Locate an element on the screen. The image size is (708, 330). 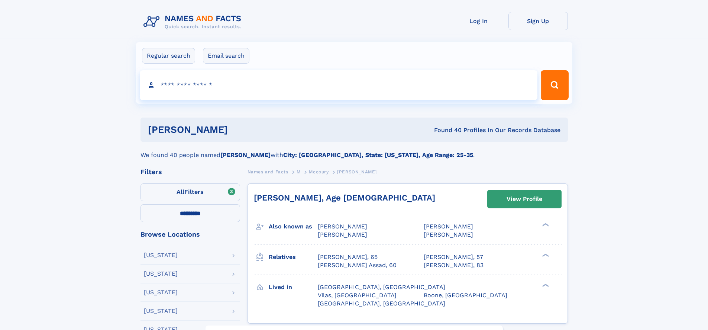
a: Names and Facts is located at coordinates (268, 171).